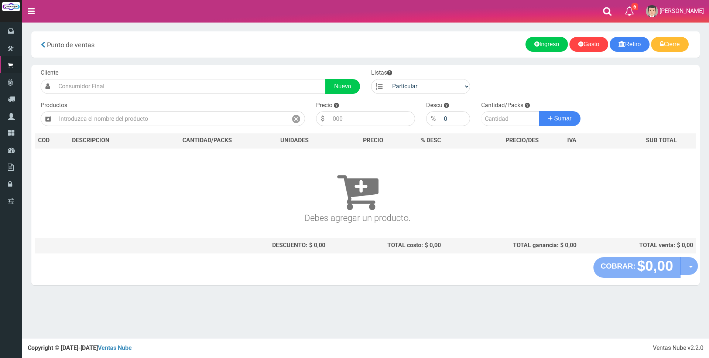 The height and width of the screenshot is (358, 709). Describe the element at coordinates (511, 119) in the screenshot. I see `input: Cantidad` at that location.